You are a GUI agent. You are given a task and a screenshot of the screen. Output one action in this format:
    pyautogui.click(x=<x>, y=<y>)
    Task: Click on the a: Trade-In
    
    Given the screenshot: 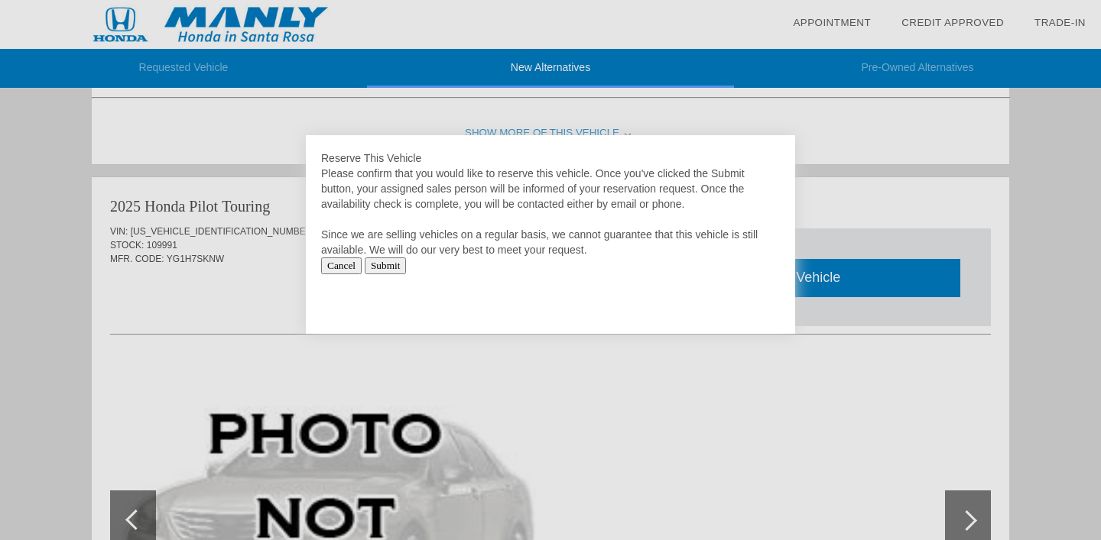 What is the action you would take?
    pyautogui.click(x=1059, y=22)
    